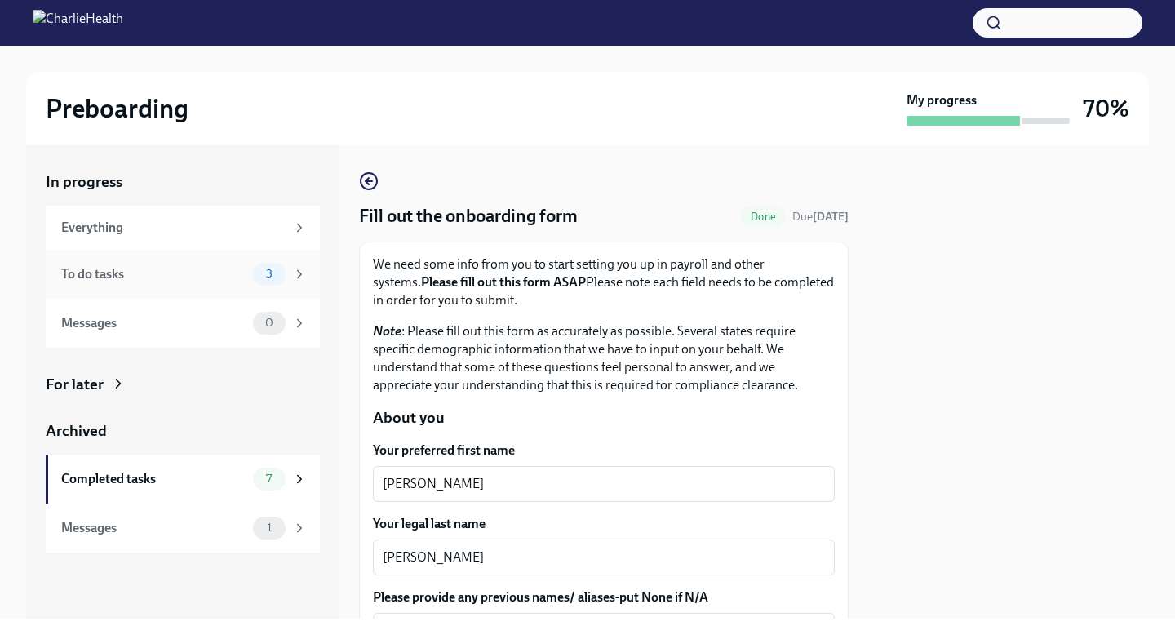 This screenshot has height=635, width=1175. Describe the element at coordinates (469, 216) in the screenshot. I see `h4: Fill out the onboarding form` at that location.